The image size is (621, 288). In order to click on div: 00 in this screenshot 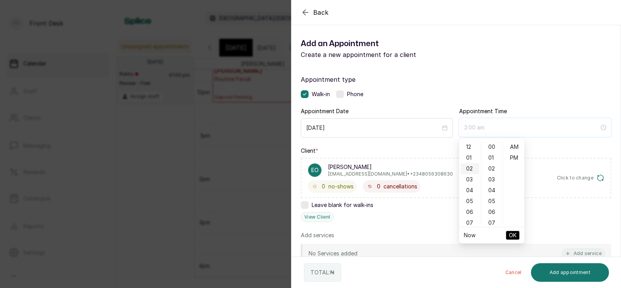, I will do `click(492, 147)`.